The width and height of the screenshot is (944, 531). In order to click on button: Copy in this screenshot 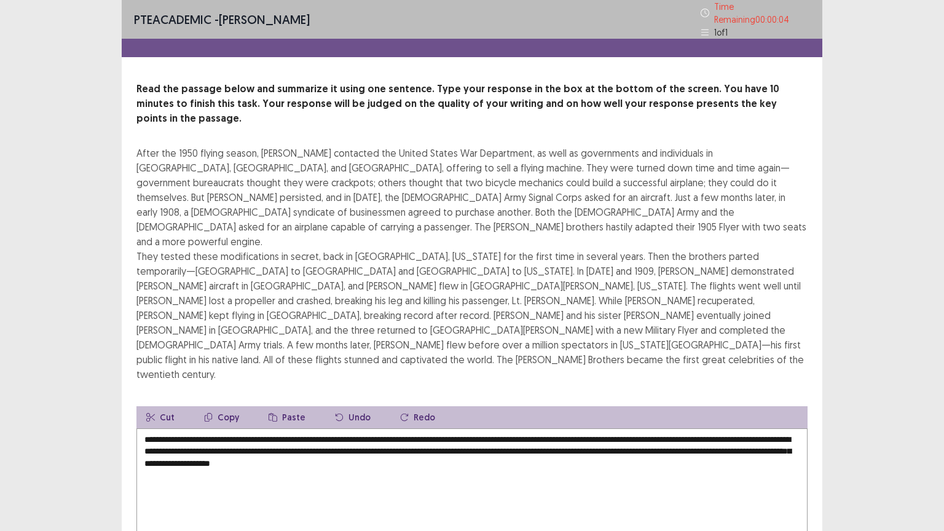, I will do `click(221, 417)`.